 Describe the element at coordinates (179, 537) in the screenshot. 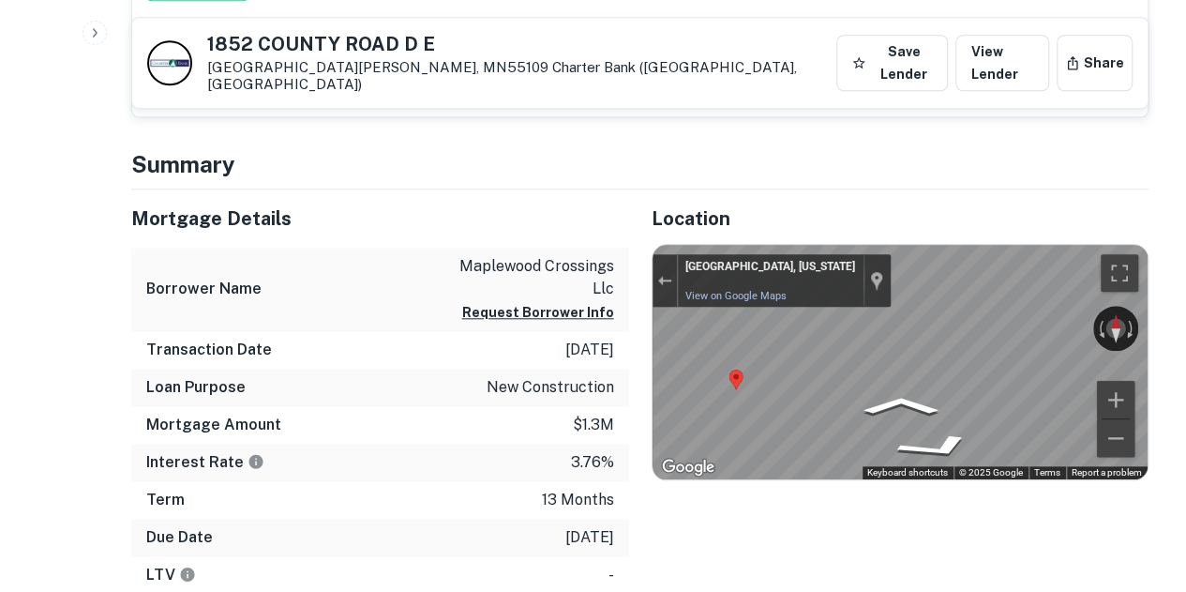

I see `h6: Due Date` at that location.